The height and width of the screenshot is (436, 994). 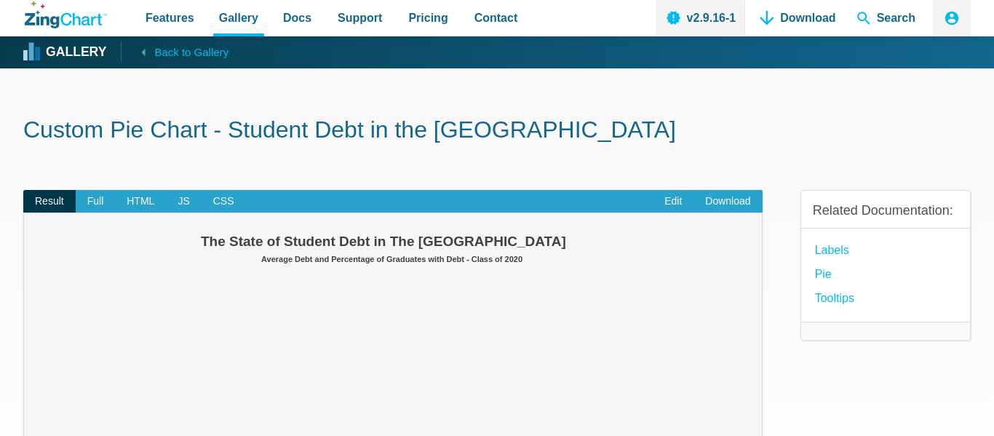 What do you see at coordinates (170, 17) in the screenshot?
I see `span: Features` at bounding box center [170, 17].